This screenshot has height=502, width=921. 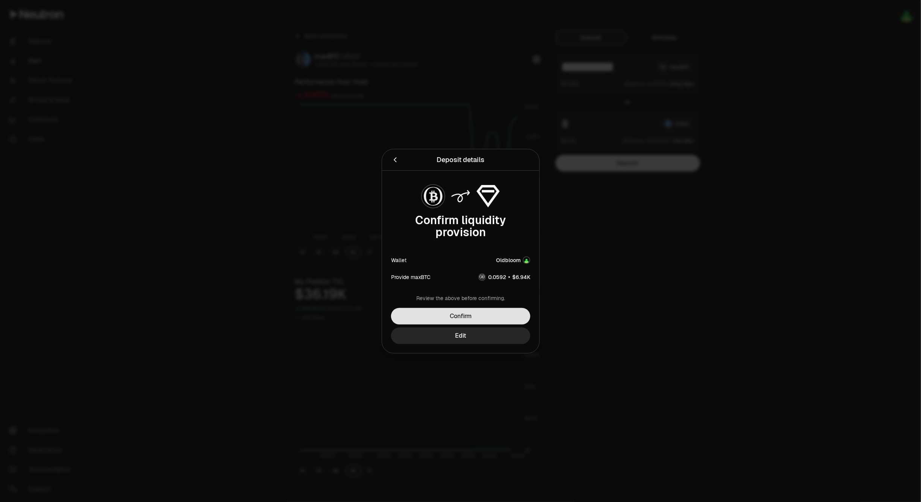 What do you see at coordinates (461, 298) in the screenshot?
I see `div: Review the above before confirming.` at bounding box center [461, 298].